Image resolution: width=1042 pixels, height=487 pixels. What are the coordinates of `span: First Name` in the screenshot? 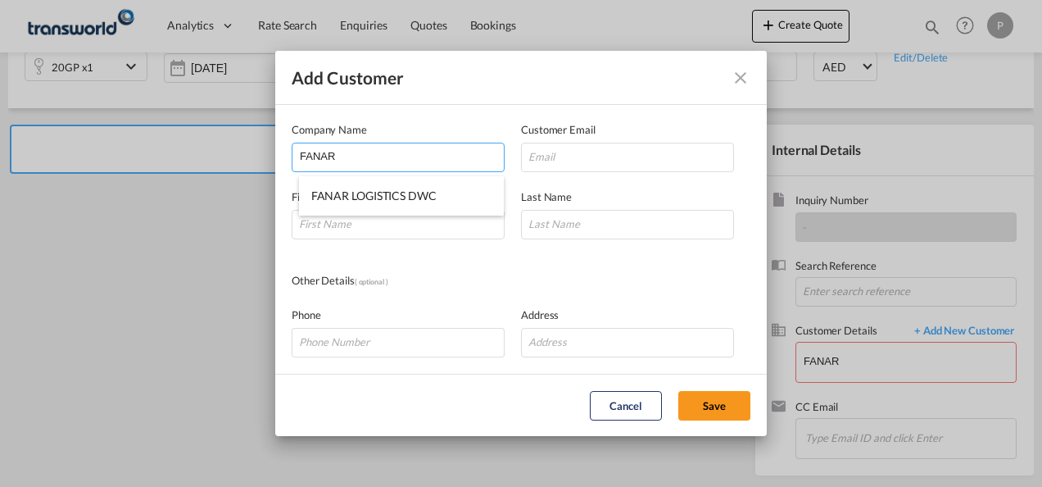 It's located at (317, 197).